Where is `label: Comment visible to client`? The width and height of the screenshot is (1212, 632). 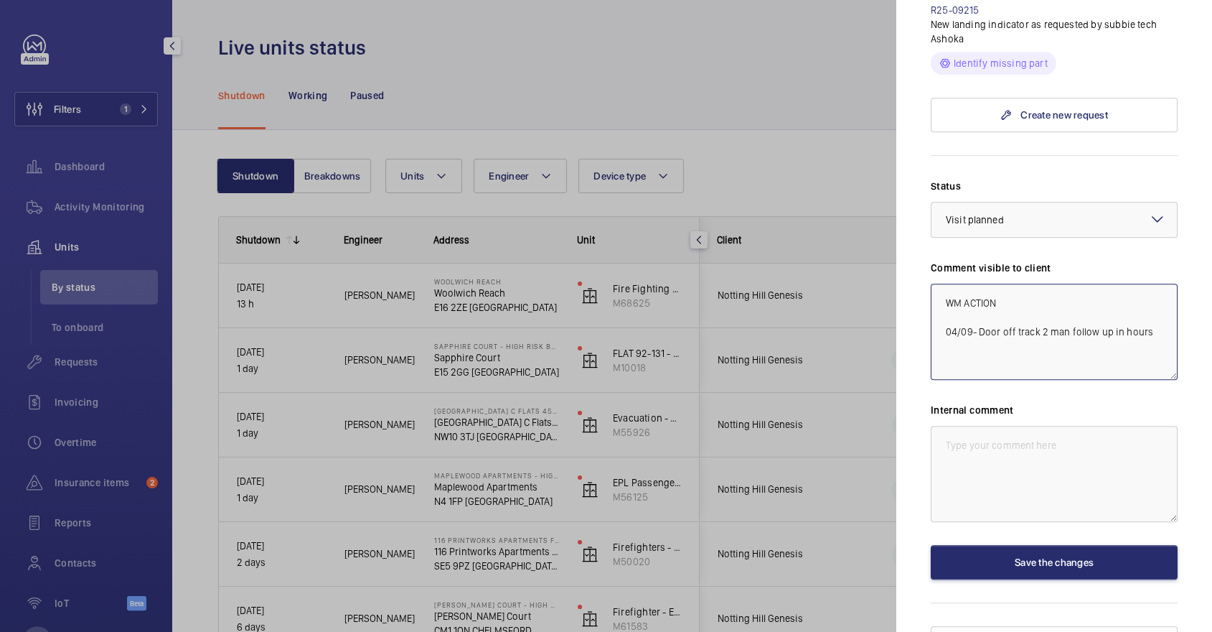
label: Comment visible to client is located at coordinates (1055, 268).